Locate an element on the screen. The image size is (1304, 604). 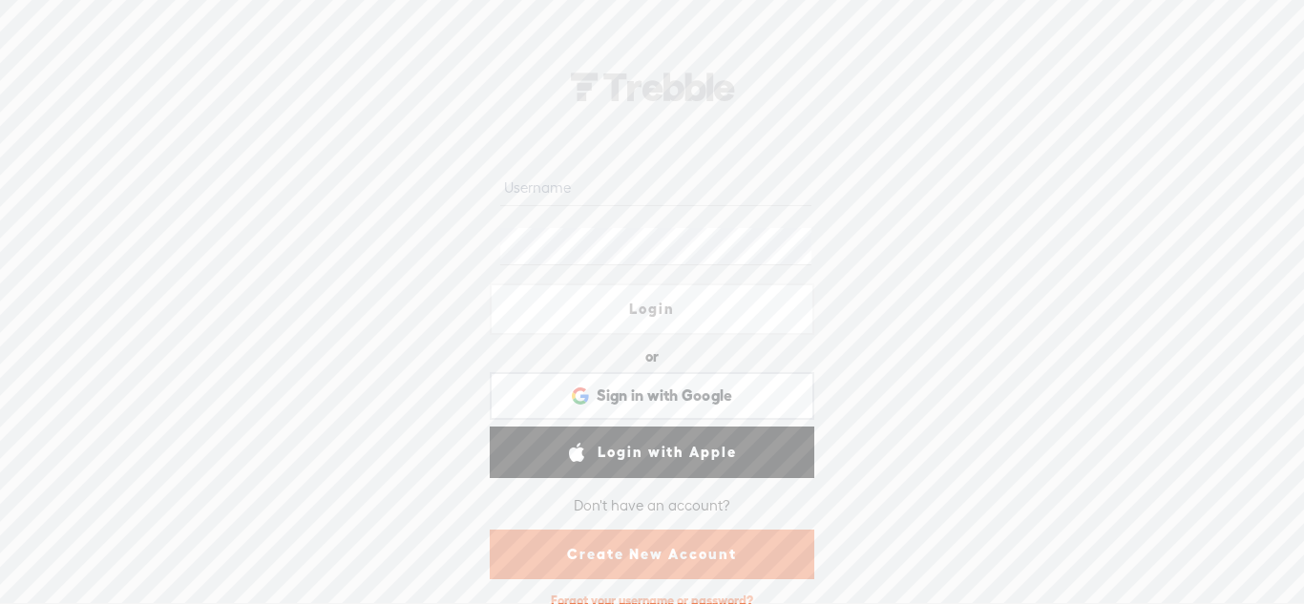
div: Don't have an account? is located at coordinates (652, 506).